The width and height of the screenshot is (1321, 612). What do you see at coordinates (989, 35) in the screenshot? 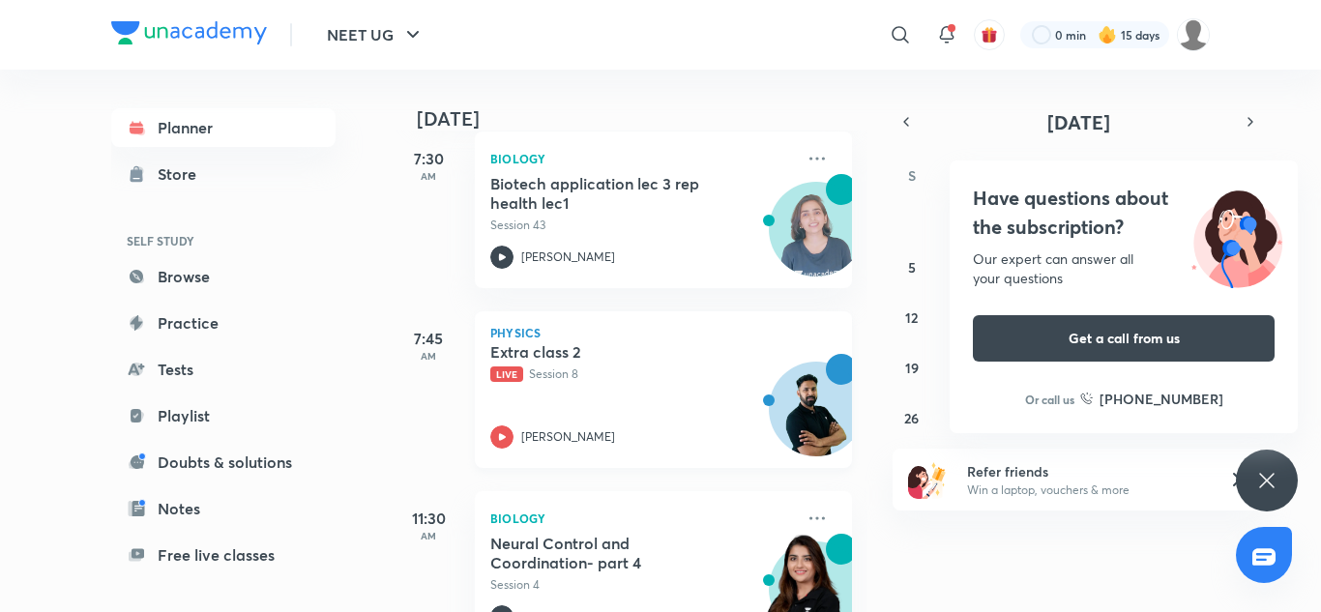
I see `img: avatar` at bounding box center [989, 35].